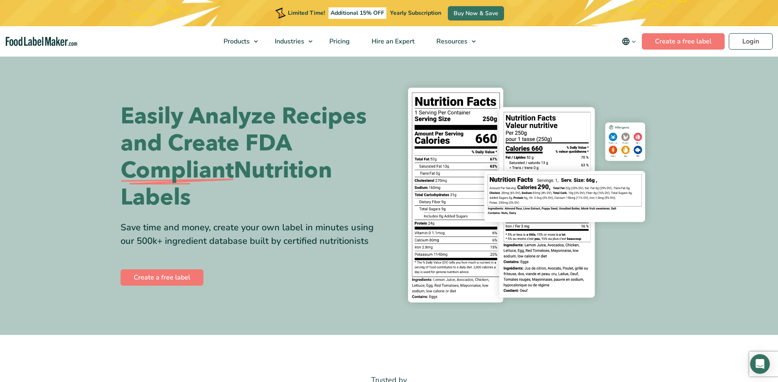 This screenshot has width=778, height=382. What do you see at coordinates (451, 41) in the screenshot?
I see `span: Resources` at bounding box center [451, 41].